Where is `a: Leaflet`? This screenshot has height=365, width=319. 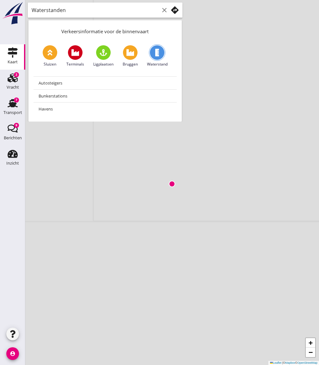 a: Leaflet is located at coordinates (276, 363).